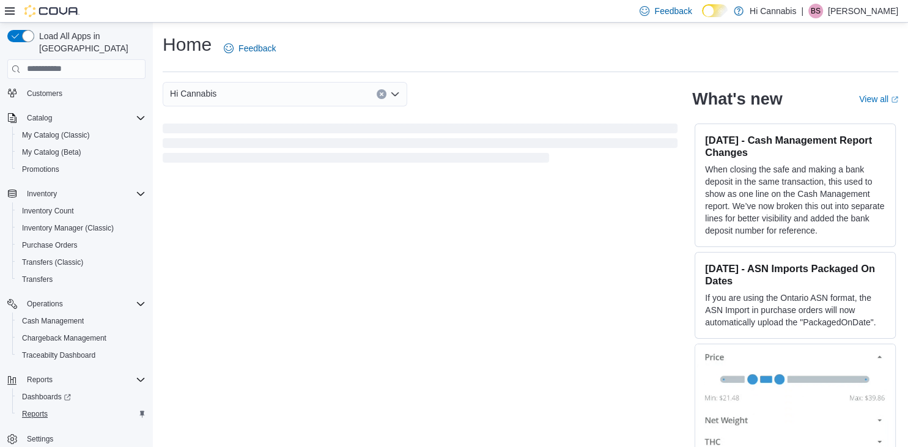  Describe the element at coordinates (59, 355) in the screenshot. I see `a: Traceabilty Dashboard` at that location.